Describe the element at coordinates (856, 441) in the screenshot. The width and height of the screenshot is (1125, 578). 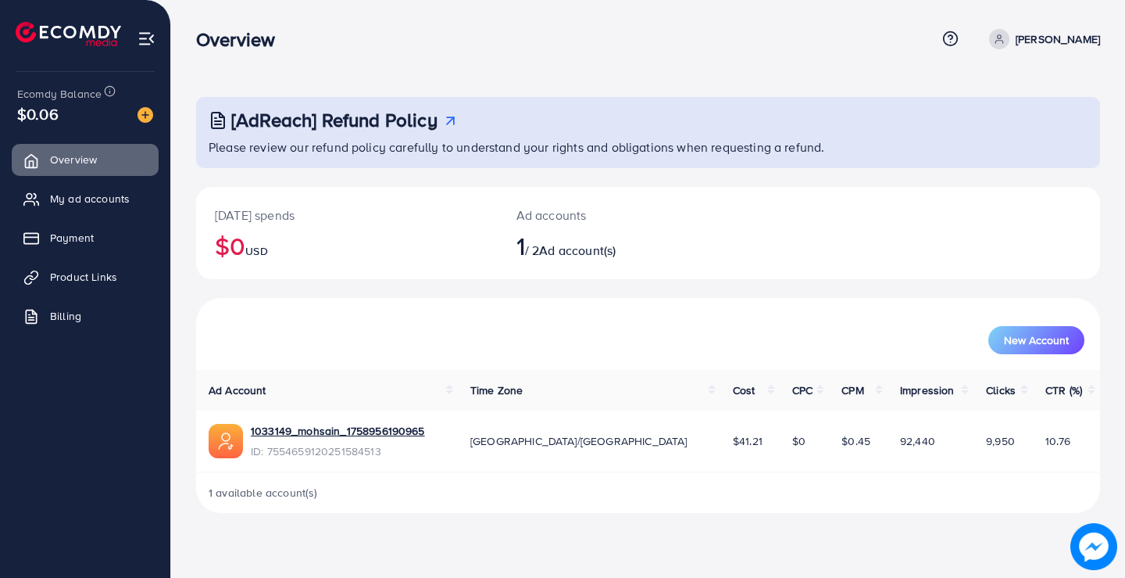
I see `span: $0.45` at that location.